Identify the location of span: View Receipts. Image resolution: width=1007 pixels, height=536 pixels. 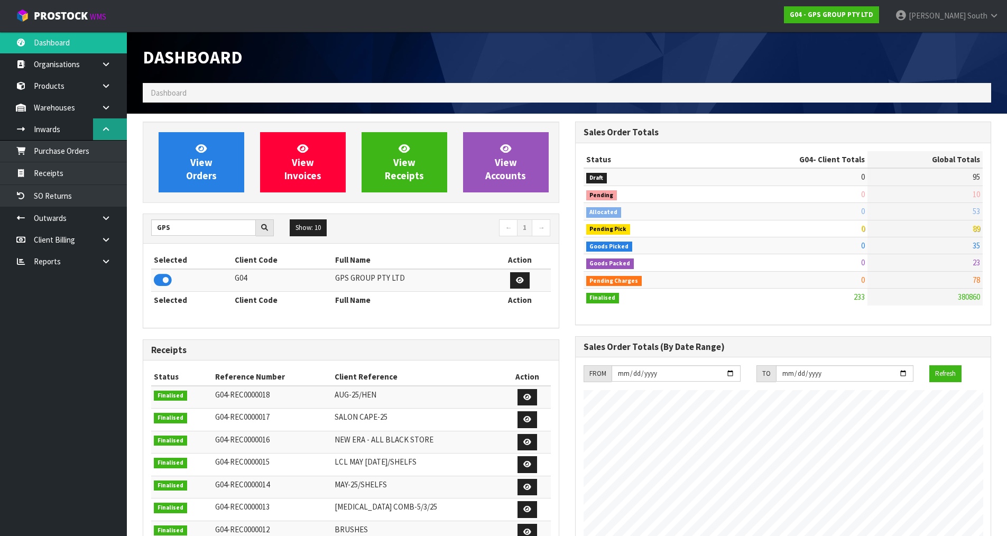
(405, 162).